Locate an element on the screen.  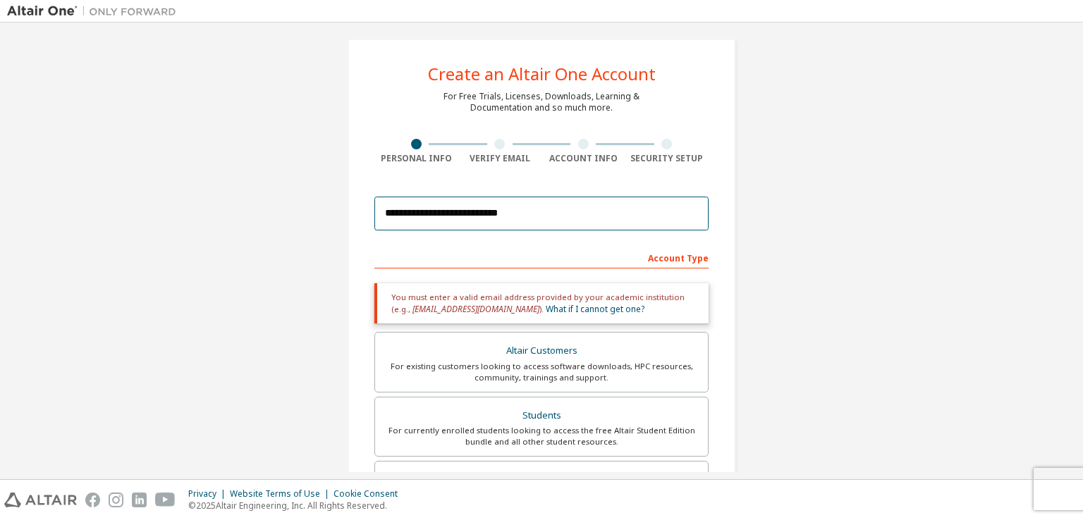
div: Cookie Consent is located at coordinates (369, 494).